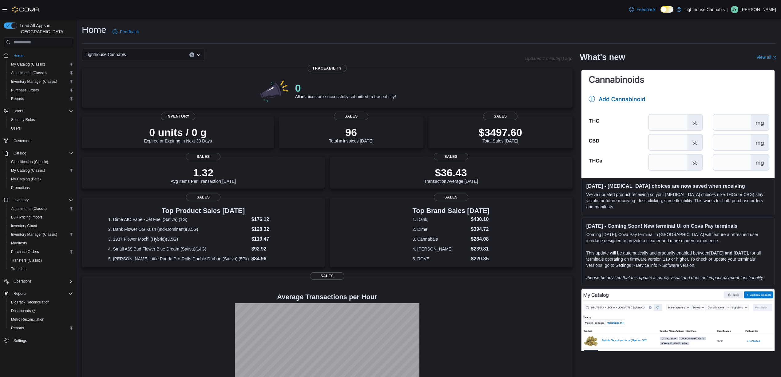  Describe the element at coordinates (41, 260) in the screenshot. I see `button: Transfers (Classic)` at that location.